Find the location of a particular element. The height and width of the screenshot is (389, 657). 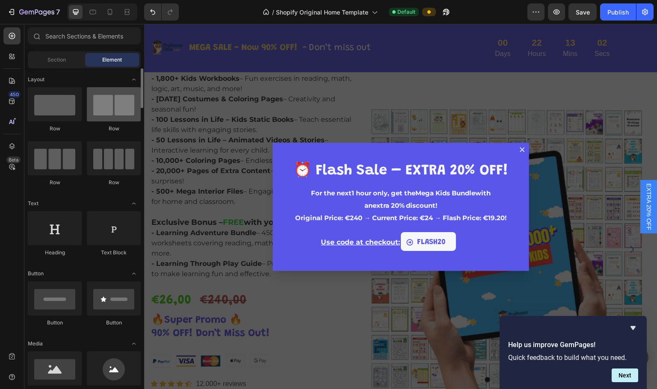

strong: Mega Kids Bundle is located at coordinates (301, 169).